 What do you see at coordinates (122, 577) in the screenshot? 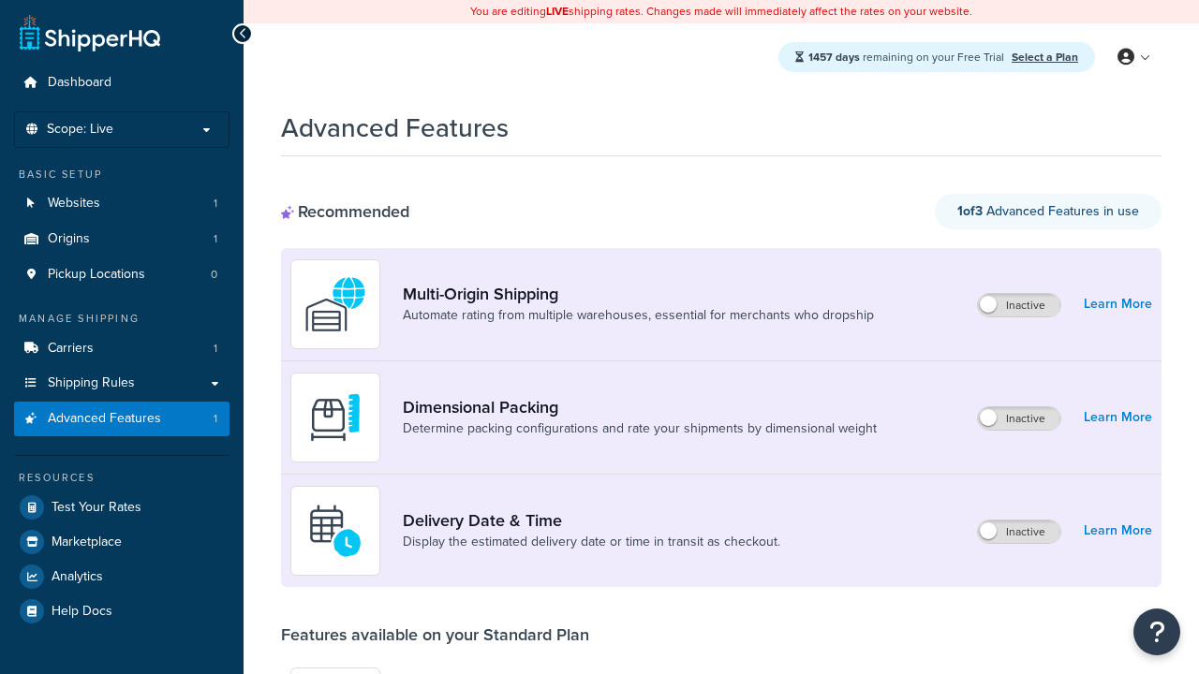
I see `li: Analytics` at bounding box center [122, 577].